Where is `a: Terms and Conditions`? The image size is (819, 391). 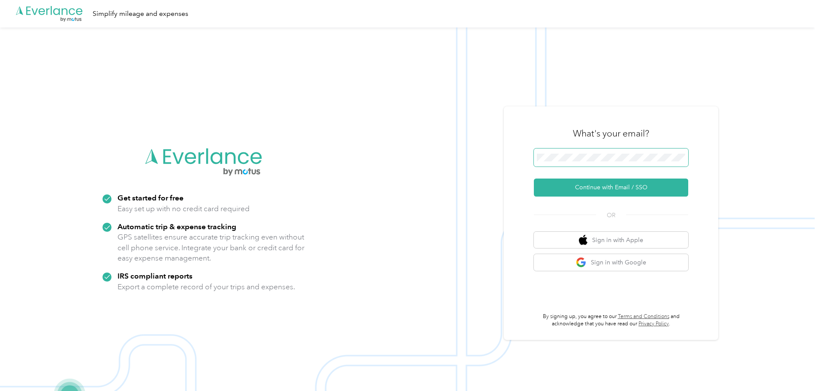 a: Terms and Conditions is located at coordinates (644, 316).